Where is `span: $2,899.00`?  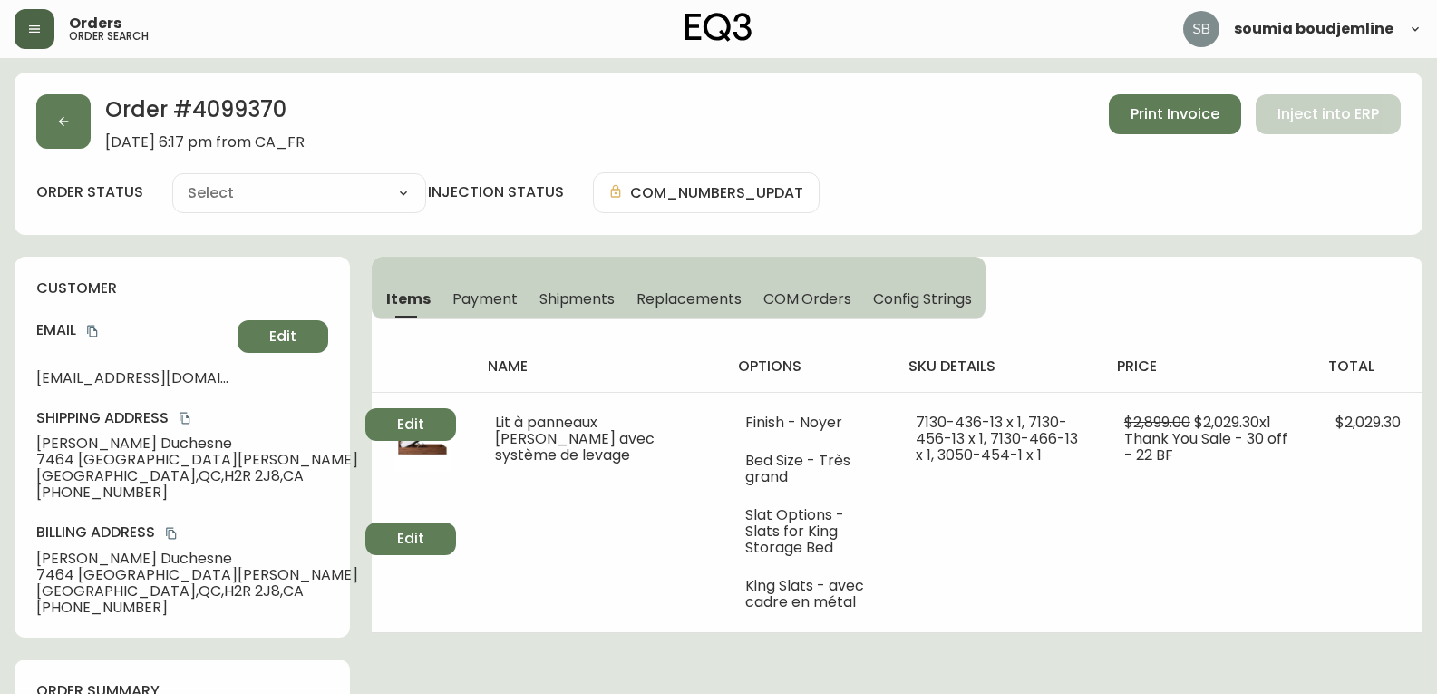 span: $2,899.00 is located at coordinates (1157, 422).